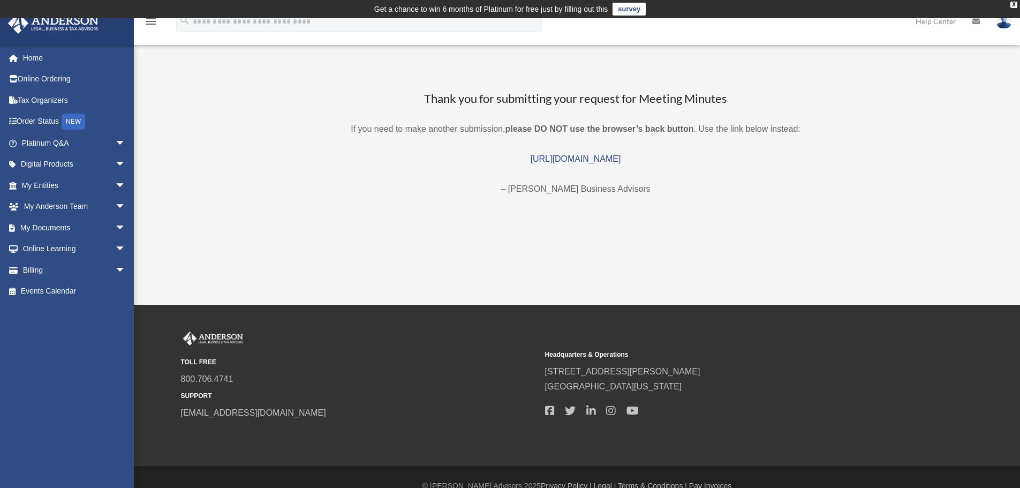 The image size is (1020, 488). I want to click on a: Events Calendar, so click(74, 291).